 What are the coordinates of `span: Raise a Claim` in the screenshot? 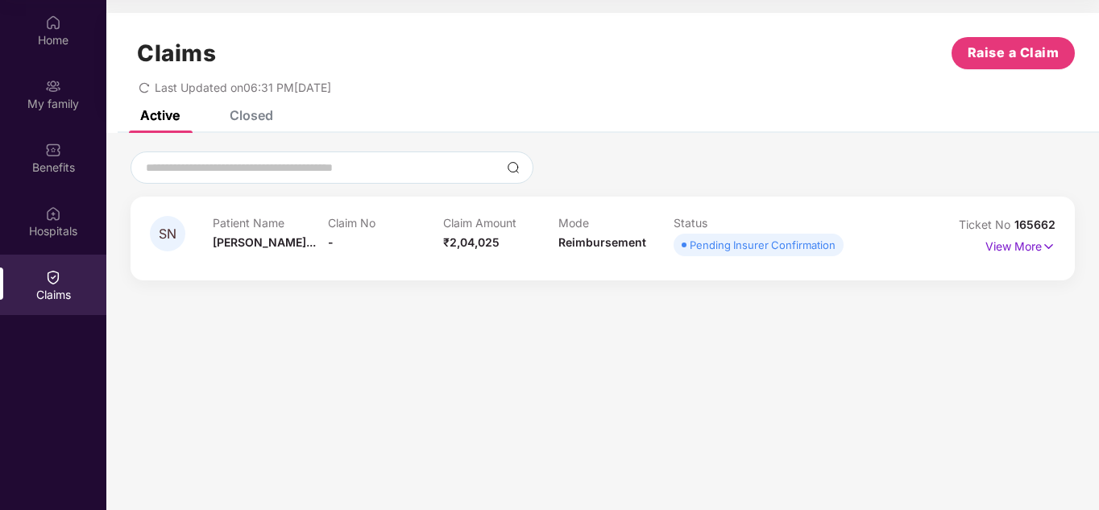 It's located at (1014, 52).